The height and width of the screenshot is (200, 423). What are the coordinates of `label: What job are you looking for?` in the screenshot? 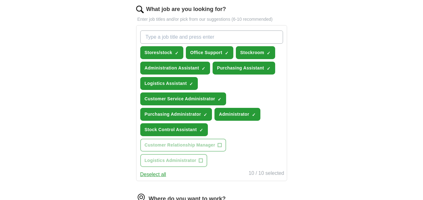 It's located at (186, 9).